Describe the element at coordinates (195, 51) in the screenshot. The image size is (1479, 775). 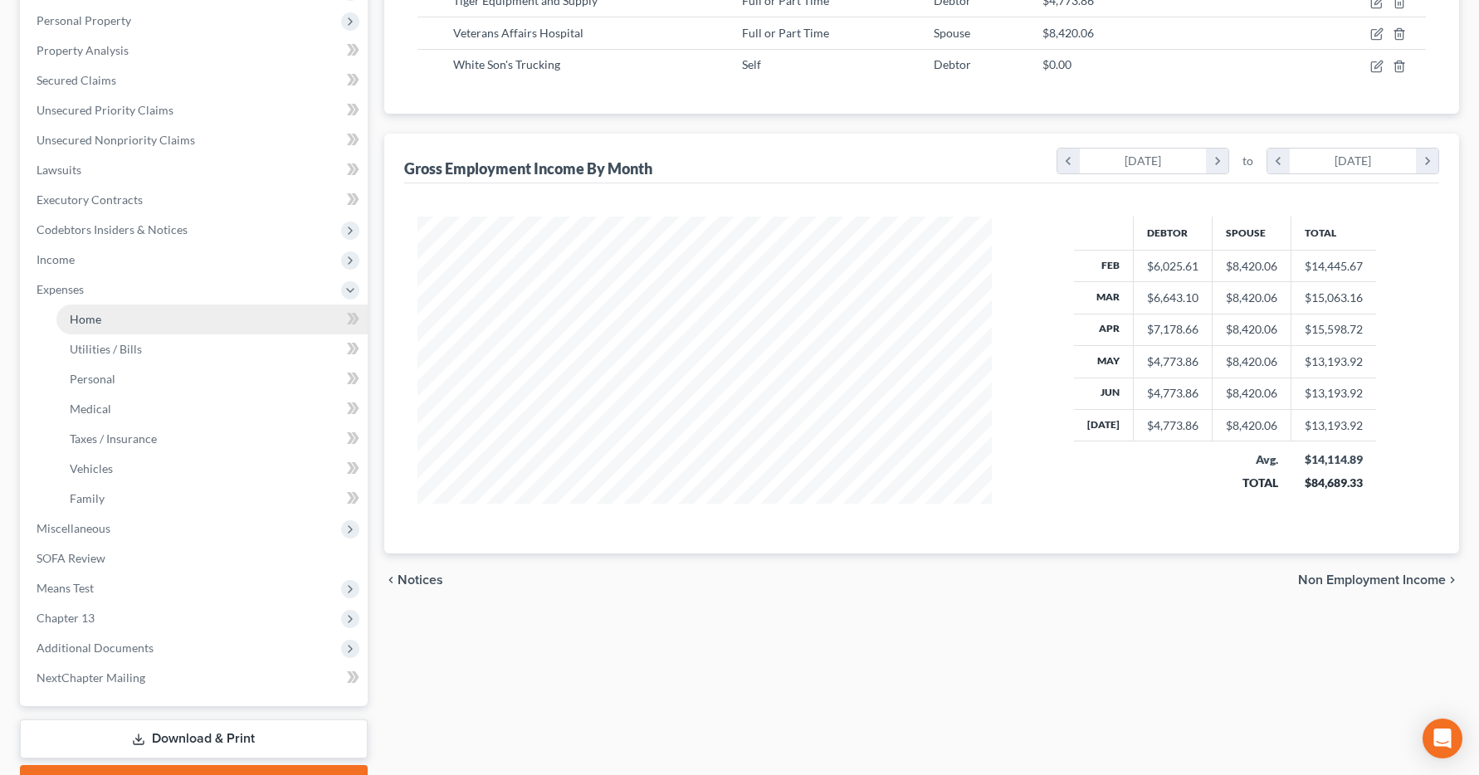
I see `a: Property Analysis` at that location.